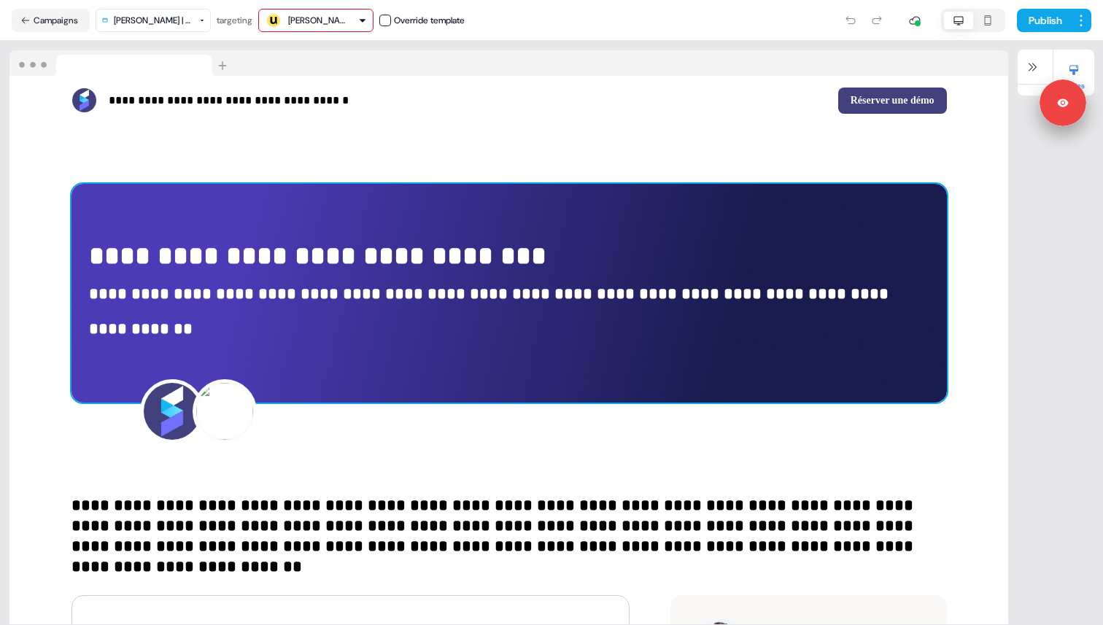 This screenshot has width=1103, height=625. What do you see at coordinates (731, 101) in the screenshot?
I see `div: Réserver une démo` at bounding box center [731, 101].